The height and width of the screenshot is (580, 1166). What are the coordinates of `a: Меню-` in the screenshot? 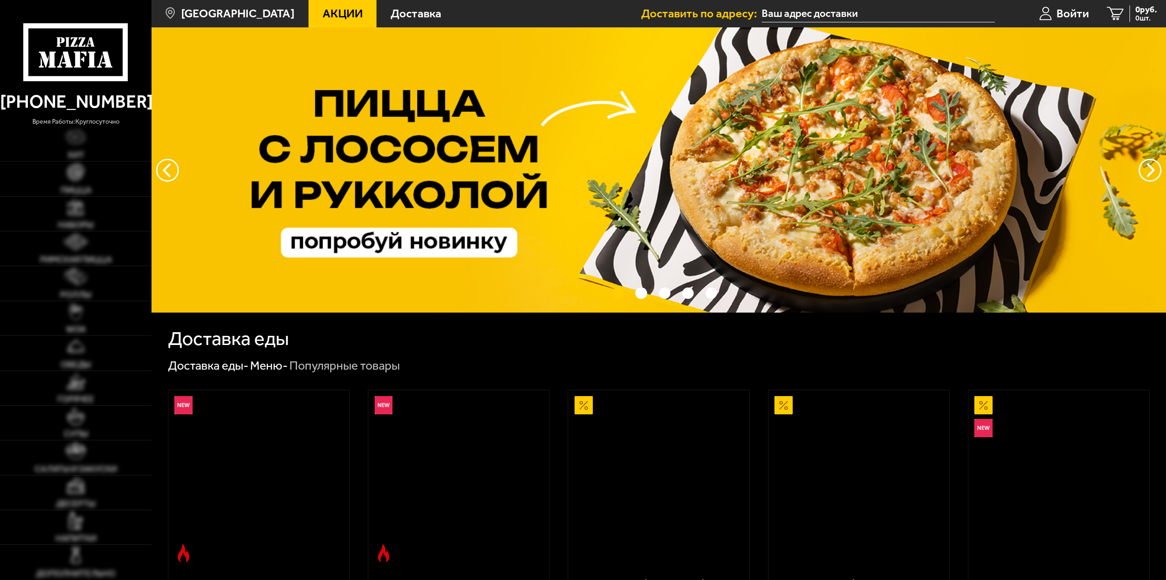 It's located at (269, 365).